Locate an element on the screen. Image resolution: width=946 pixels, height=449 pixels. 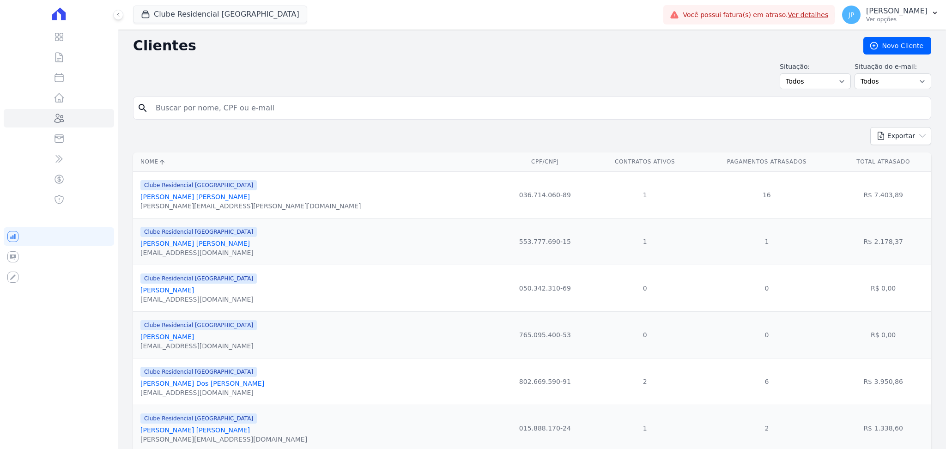
td: 765.095.400-53 is located at coordinates (545, 335).